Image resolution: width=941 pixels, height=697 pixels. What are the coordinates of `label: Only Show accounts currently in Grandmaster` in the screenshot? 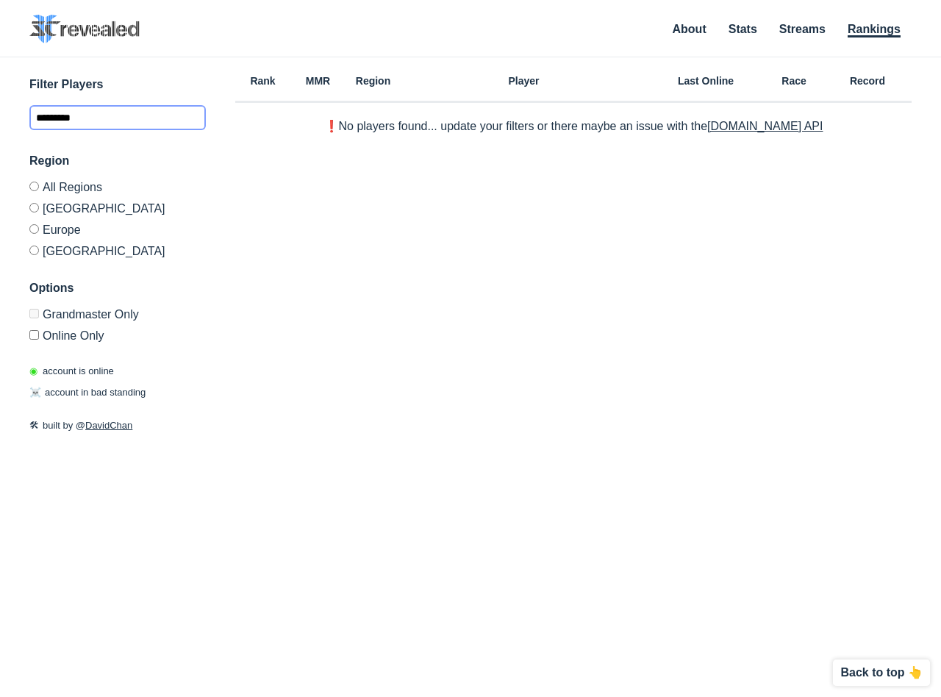 It's located at (118, 316).